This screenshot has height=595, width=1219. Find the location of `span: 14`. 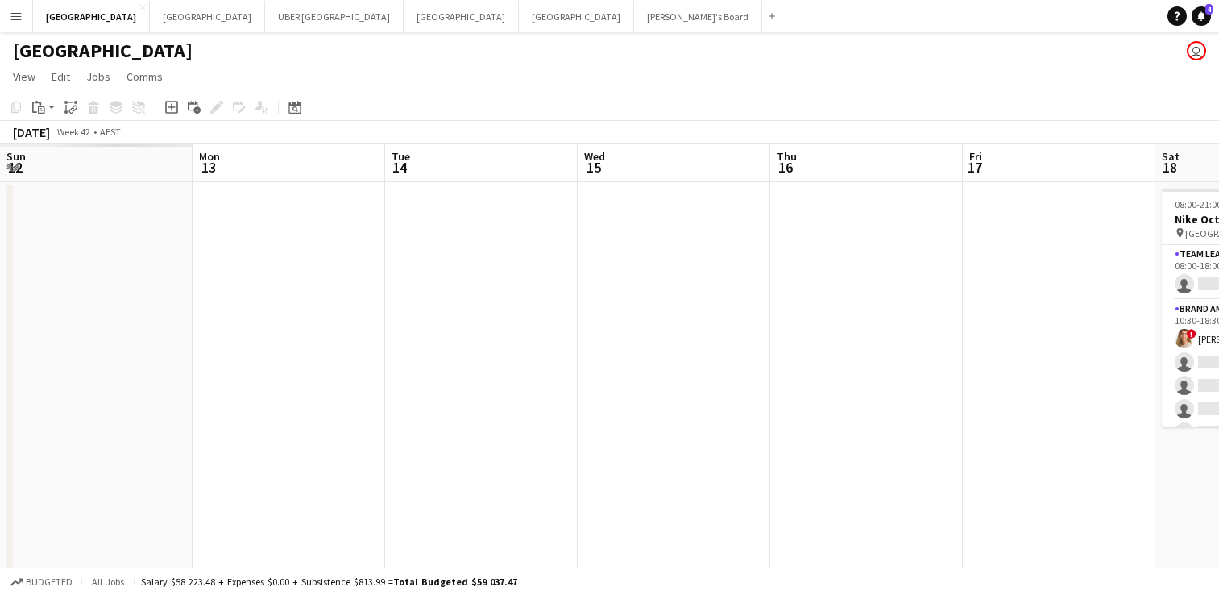

span: 14 is located at coordinates (400, 167).